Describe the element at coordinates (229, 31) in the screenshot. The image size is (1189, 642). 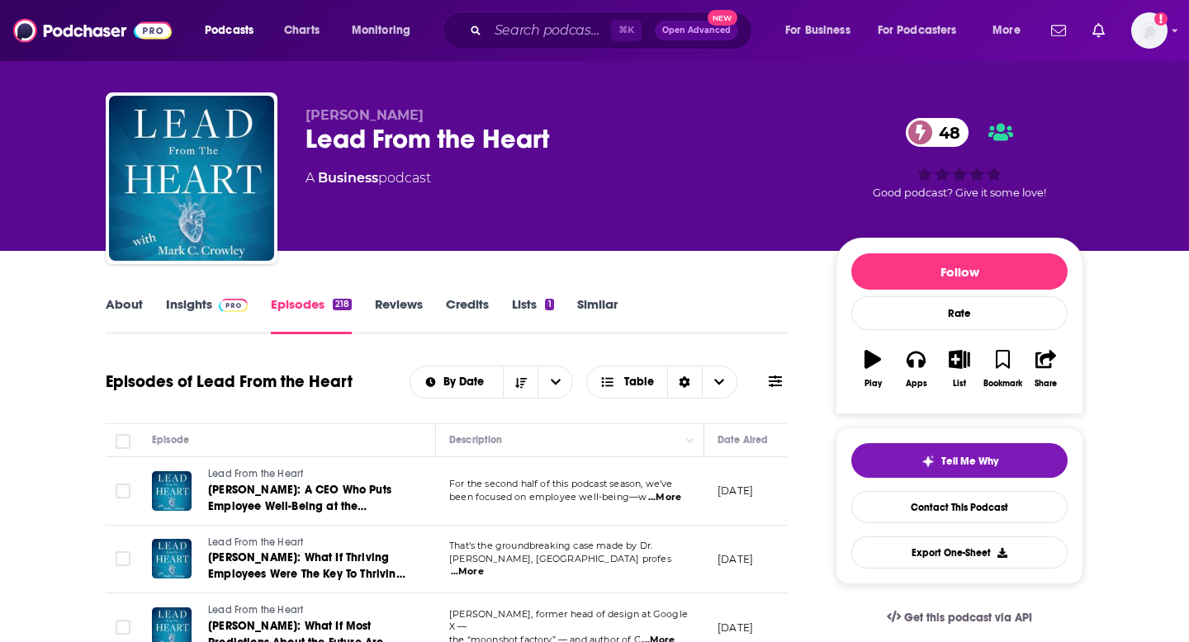
I see `span: Podcasts` at that location.